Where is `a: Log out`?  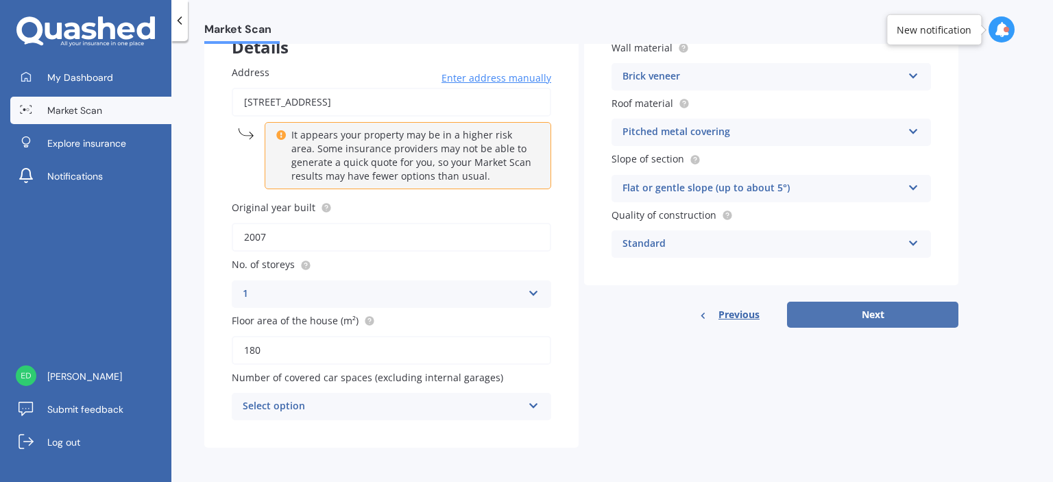 a: Log out is located at coordinates (90, 442).